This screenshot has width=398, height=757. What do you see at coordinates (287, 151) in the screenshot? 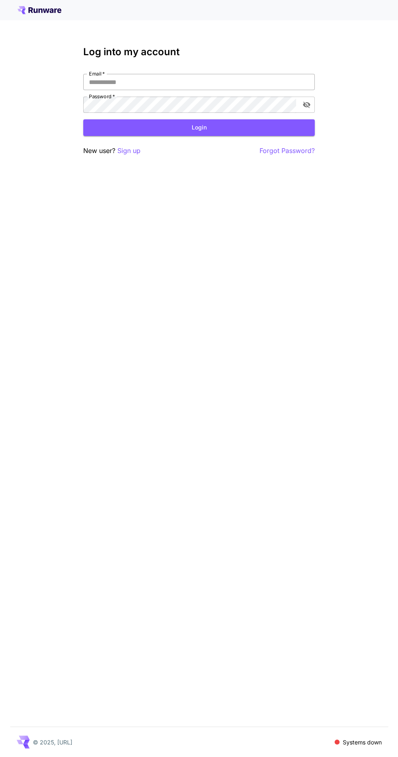
I see `button: Forgot Password?` at bounding box center [287, 151].